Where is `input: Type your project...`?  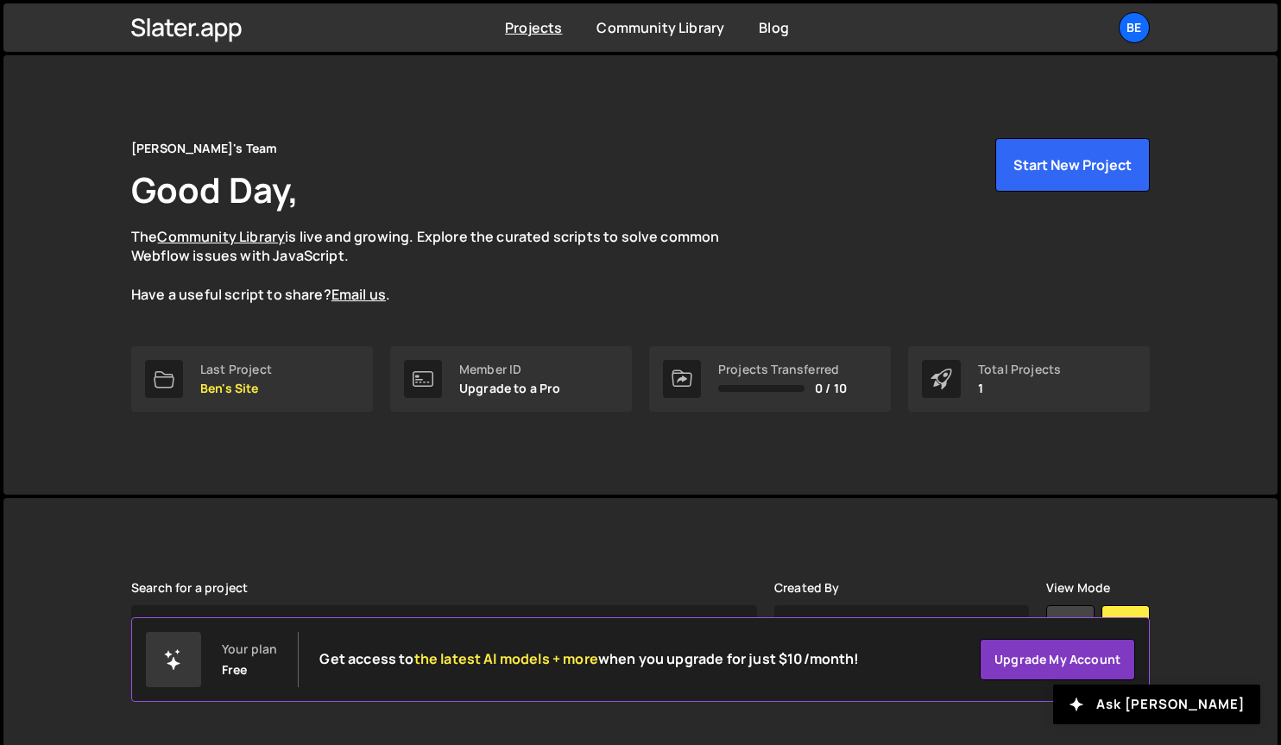 input: Type your project... is located at coordinates (444, 629).